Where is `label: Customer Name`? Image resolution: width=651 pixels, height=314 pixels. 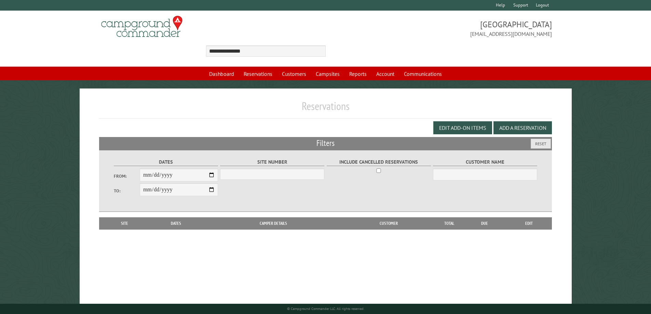
label: Customer Name is located at coordinates (485, 162).